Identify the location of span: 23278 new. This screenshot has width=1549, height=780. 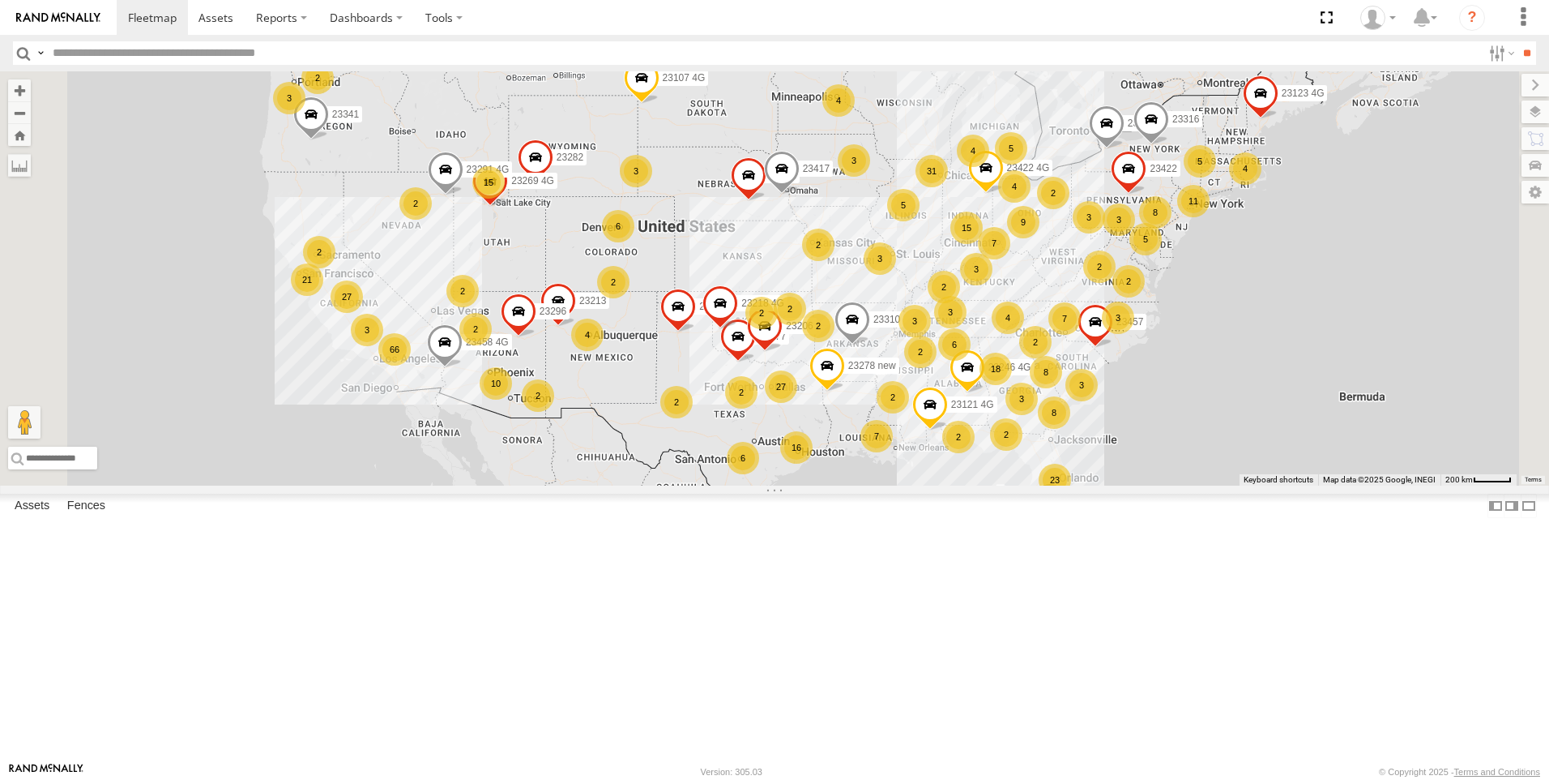
(872, 365).